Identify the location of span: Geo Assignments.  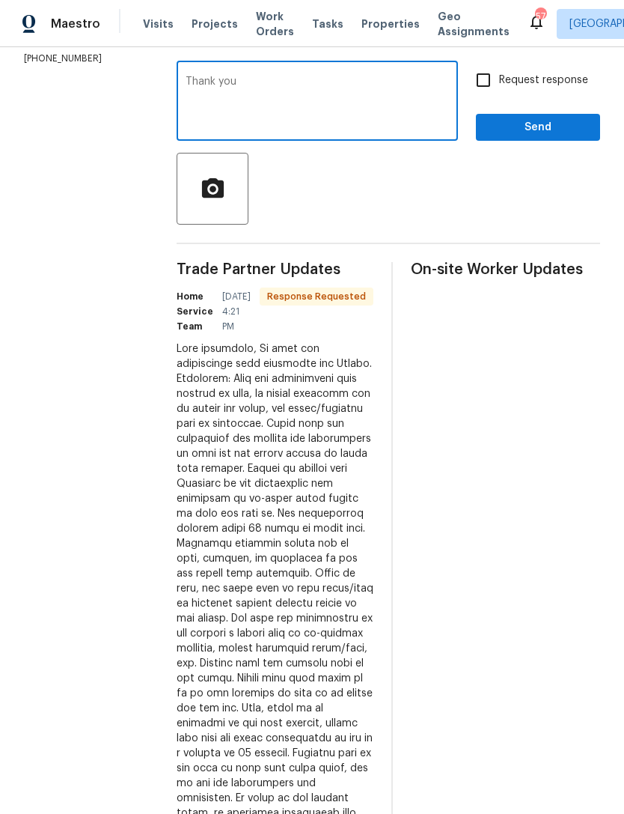
(474, 24).